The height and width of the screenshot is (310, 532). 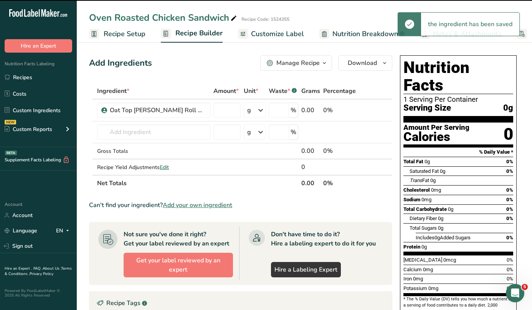 I want to click on div: Amount Per Serving, so click(x=437, y=128).